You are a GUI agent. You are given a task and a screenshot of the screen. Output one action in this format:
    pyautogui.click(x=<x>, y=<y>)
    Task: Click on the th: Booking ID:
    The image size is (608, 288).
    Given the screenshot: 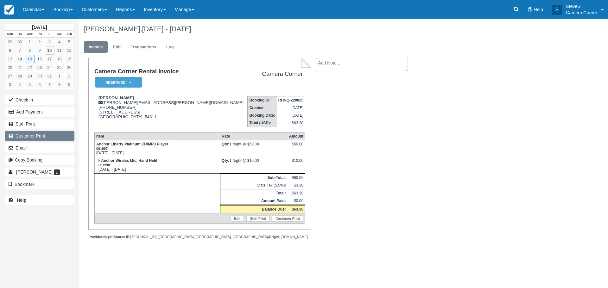 What is the action you would take?
    pyautogui.click(x=262, y=100)
    